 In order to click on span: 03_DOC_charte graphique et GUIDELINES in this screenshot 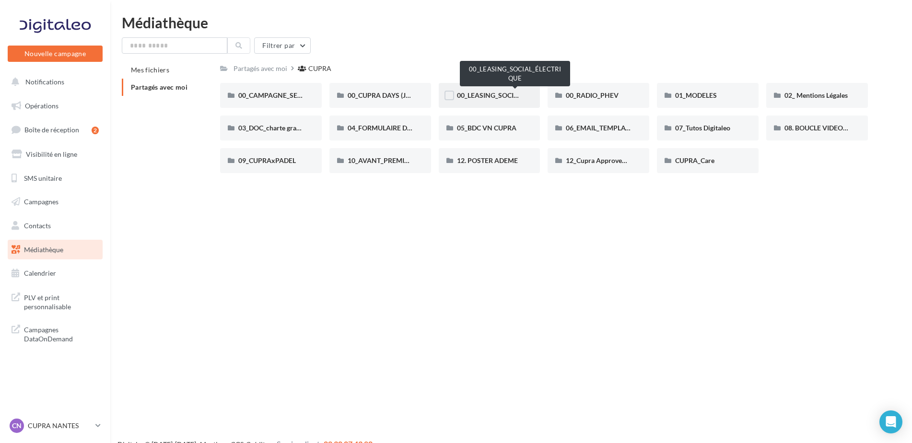, I will do `click(301, 128)`.